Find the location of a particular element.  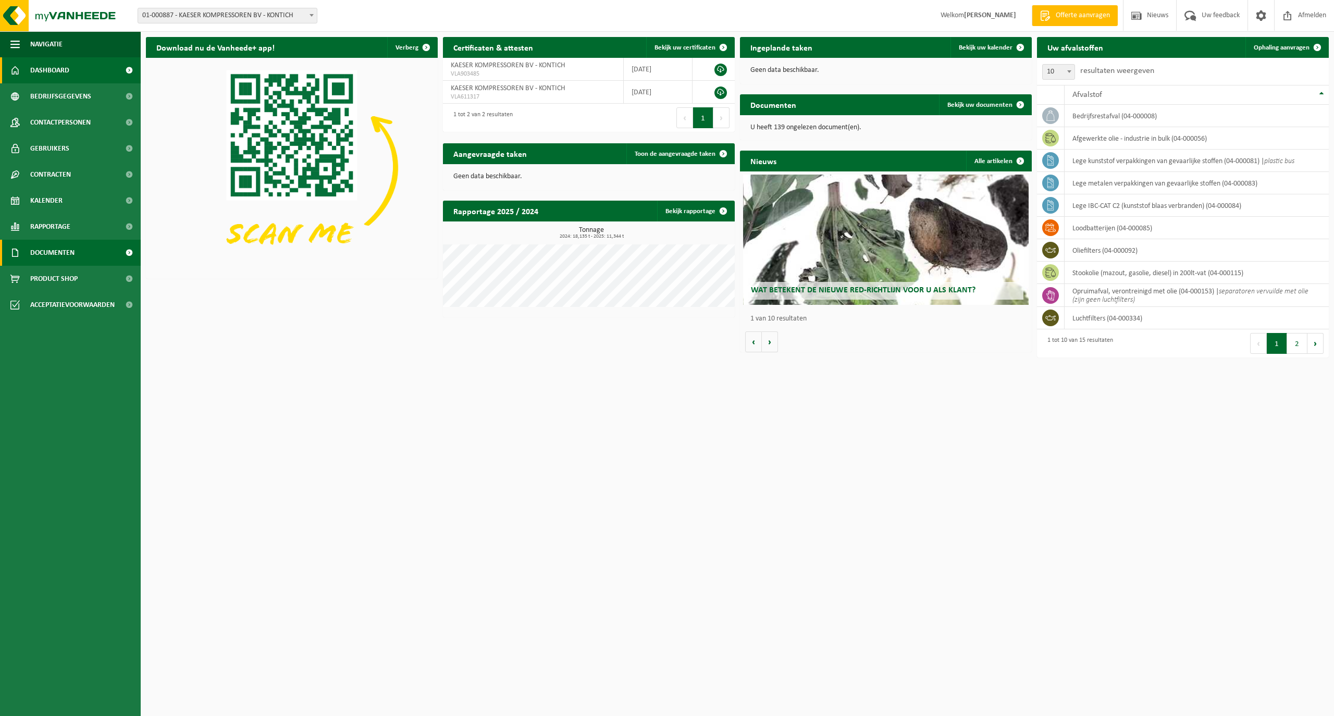

span: 10 is located at coordinates (1058, 72).